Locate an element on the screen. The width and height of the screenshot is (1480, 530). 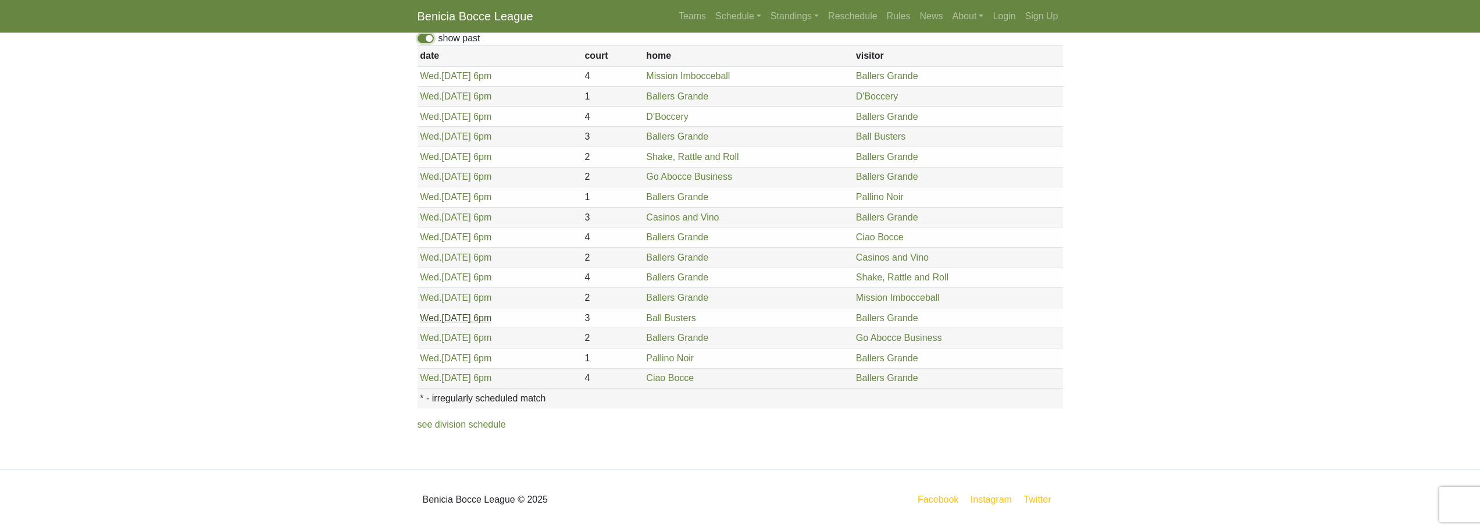
a: Twitter is located at coordinates (1041, 499).